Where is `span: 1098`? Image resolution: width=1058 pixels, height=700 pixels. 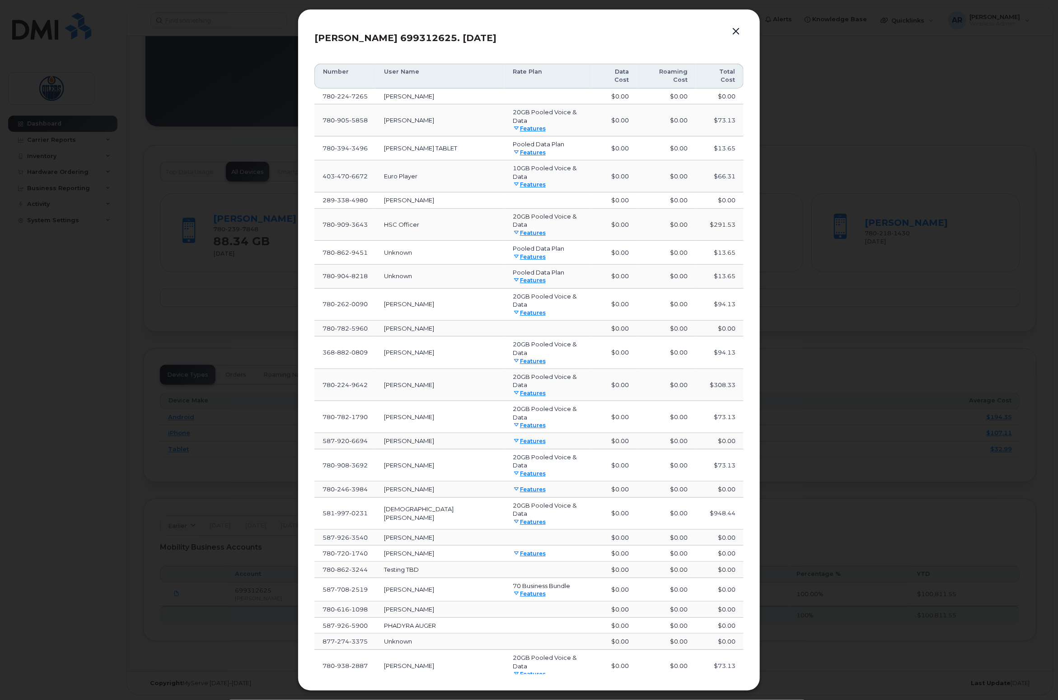
span: 1098 is located at coordinates (358, 609).